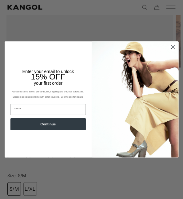 The height and width of the screenshot is (199, 183). I want to click on input: Email, so click(48, 109).